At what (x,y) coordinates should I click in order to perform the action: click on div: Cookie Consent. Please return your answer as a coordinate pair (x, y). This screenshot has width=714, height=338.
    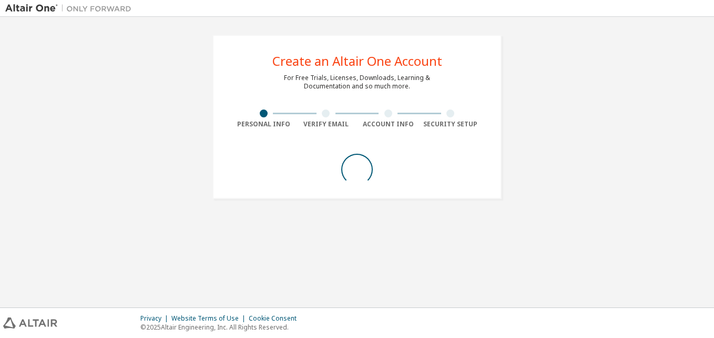
    Looking at the image, I should click on (276, 318).